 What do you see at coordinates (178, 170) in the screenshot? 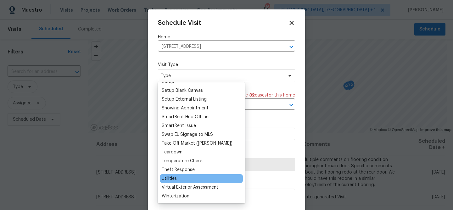
I see `div: Theft Response` at bounding box center [178, 170].